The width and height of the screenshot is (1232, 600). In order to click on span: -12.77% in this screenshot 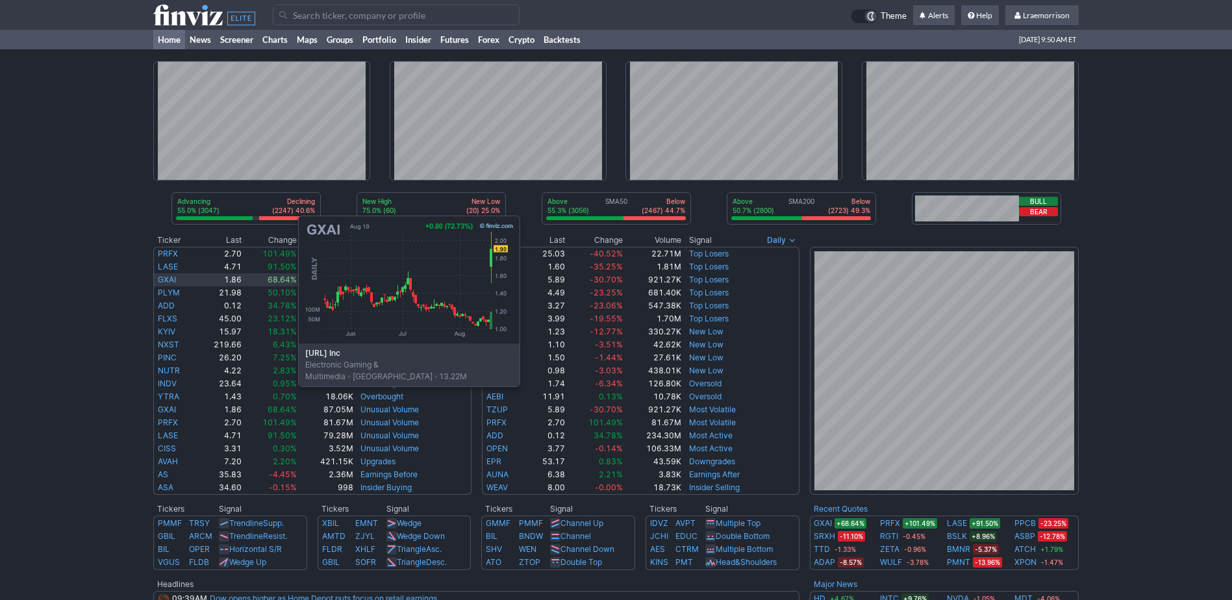, I will do `click(606, 331)`.